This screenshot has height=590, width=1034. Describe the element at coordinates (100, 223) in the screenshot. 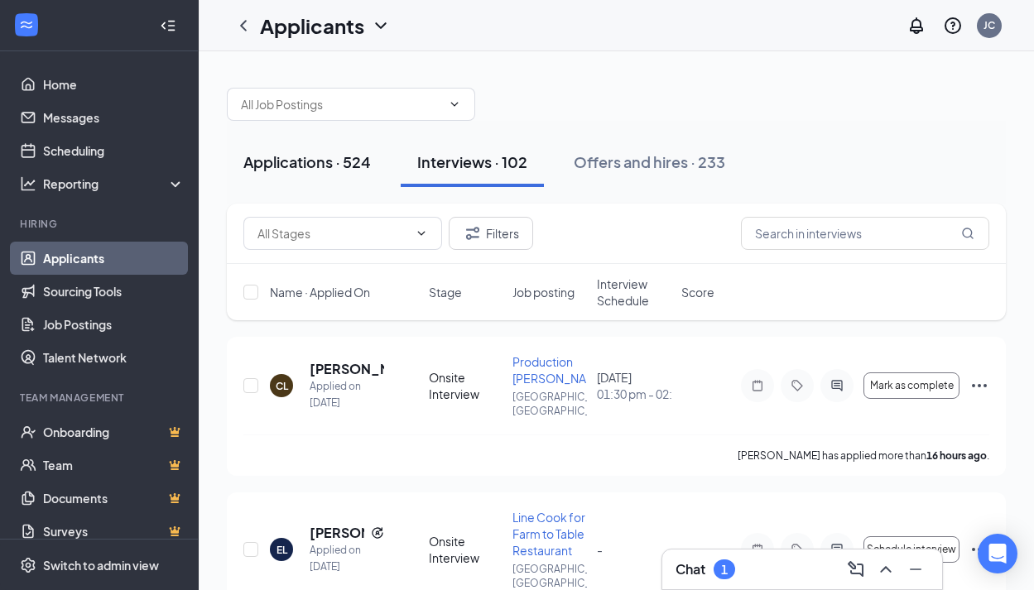

I see `div: Hiring` at that location.